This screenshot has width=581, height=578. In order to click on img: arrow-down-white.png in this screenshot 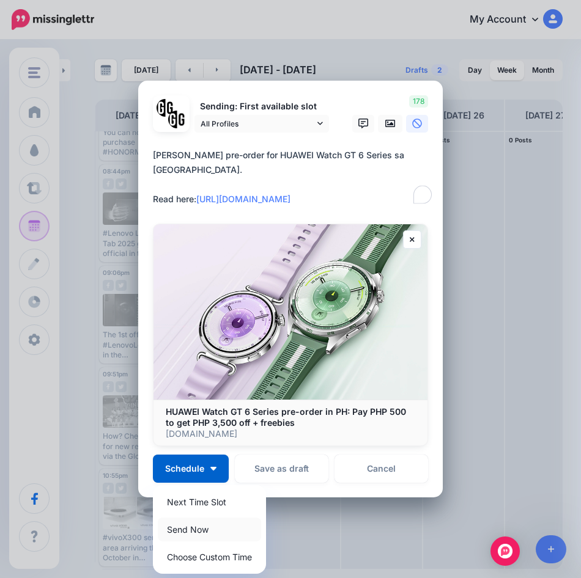, I will do `click(213, 469)`.